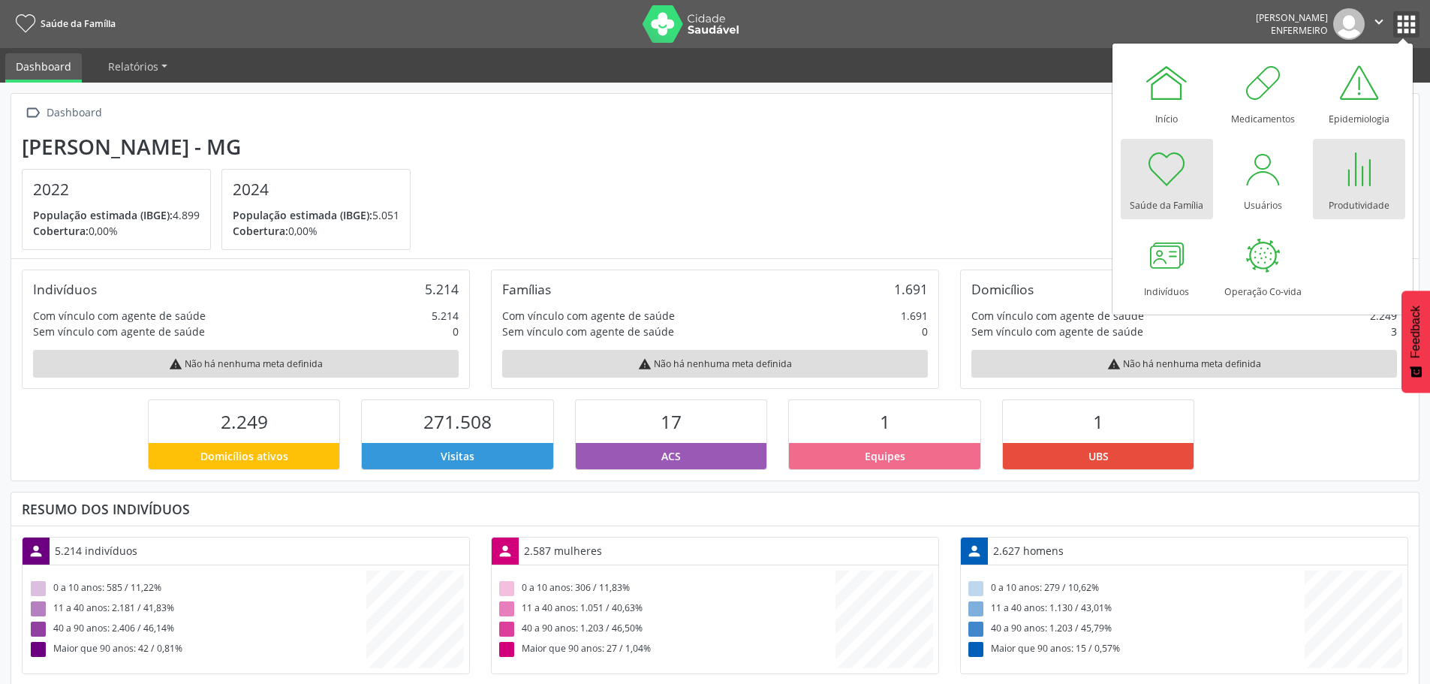 This screenshot has height=684, width=1430. Describe the element at coordinates (1135, 629) in the screenshot. I see `div: 40 a 90 anos: 1.203 / 45,79%` at that location.